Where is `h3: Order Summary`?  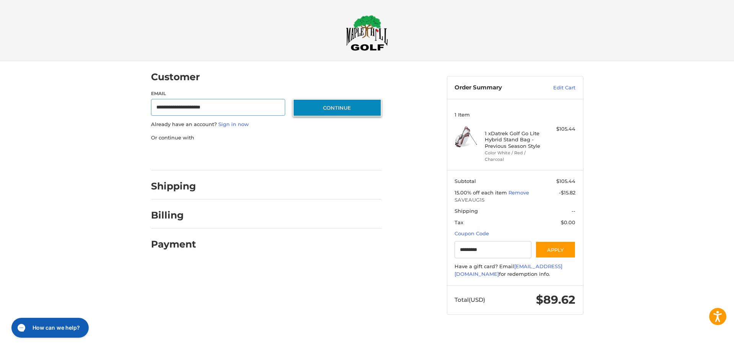 h3: Order Summary is located at coordinates (495, 88).